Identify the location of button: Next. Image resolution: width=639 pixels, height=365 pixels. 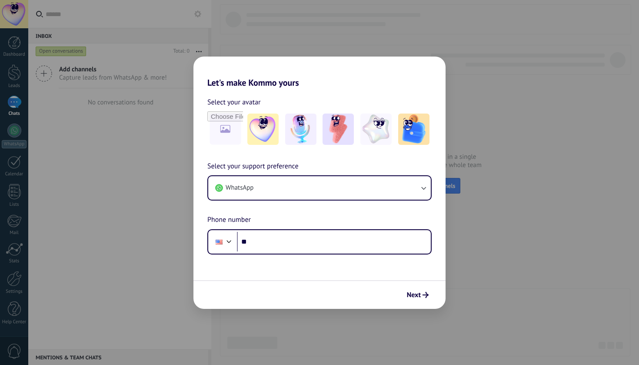
(418, 295).